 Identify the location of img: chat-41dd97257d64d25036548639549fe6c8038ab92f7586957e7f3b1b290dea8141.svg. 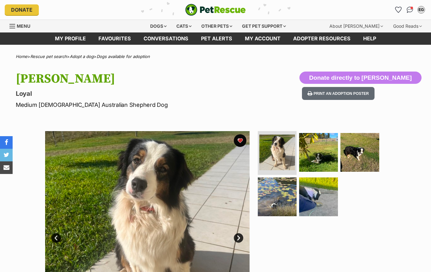
(410, 10).